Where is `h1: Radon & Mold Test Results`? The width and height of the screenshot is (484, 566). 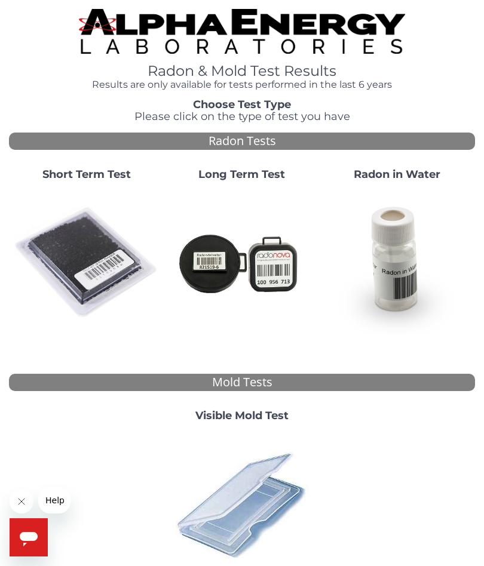 h1: Radon & Mold Test Results is located at coordinates (242, 71).